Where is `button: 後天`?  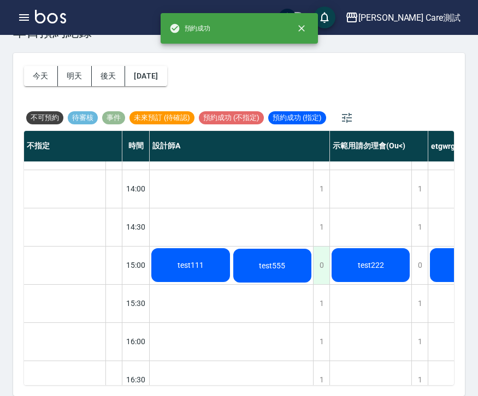
button: 後天 is located at coordinates (109, 76).